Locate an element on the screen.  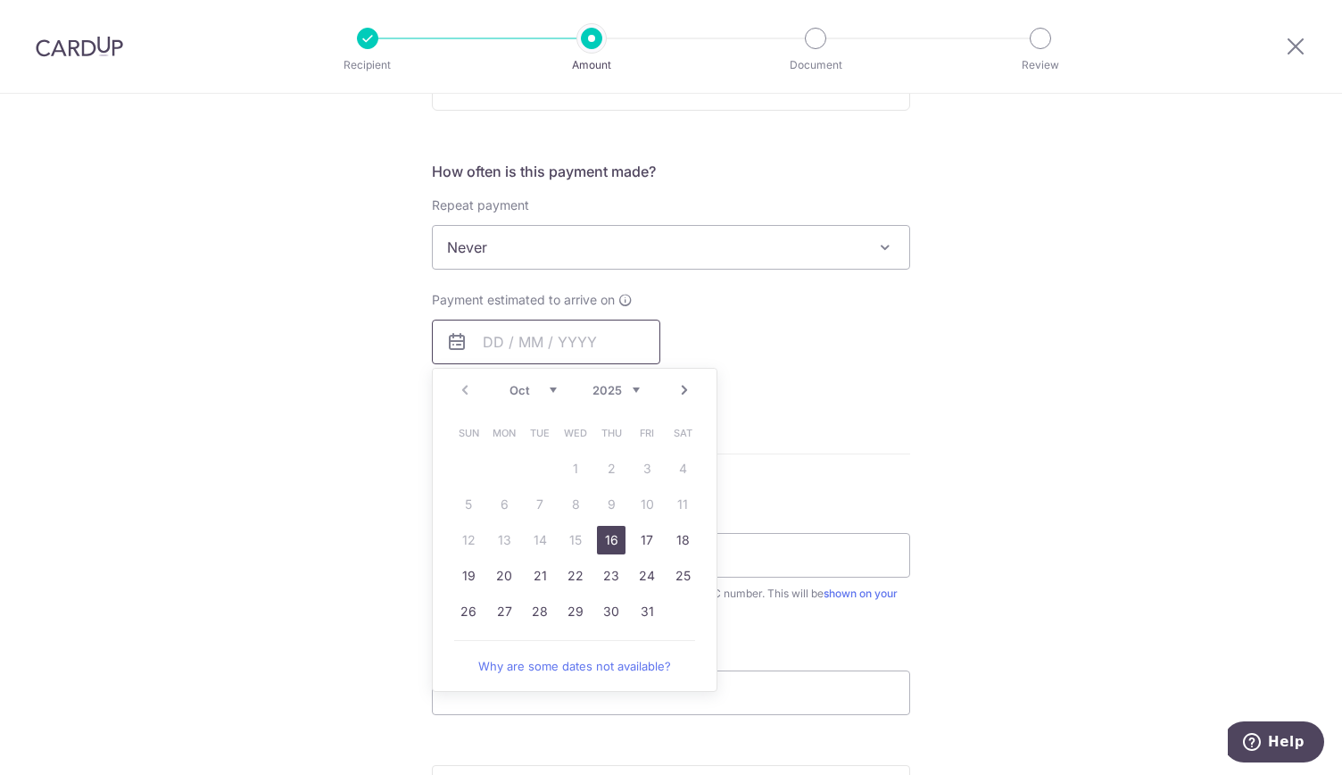
input: DD / MM / YYYY is located at coordinates (546, 342).